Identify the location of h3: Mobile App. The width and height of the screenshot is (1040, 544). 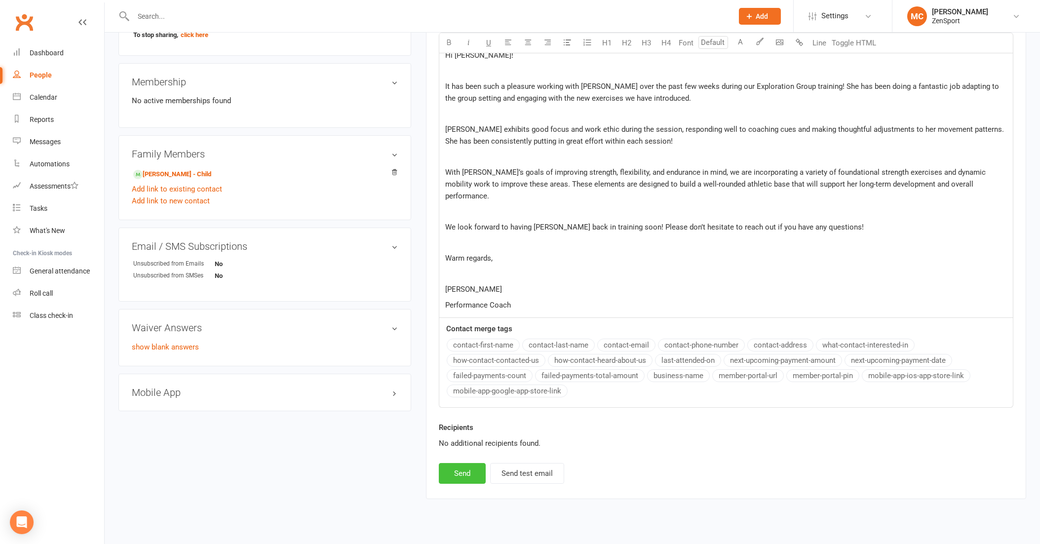
(265, 393).